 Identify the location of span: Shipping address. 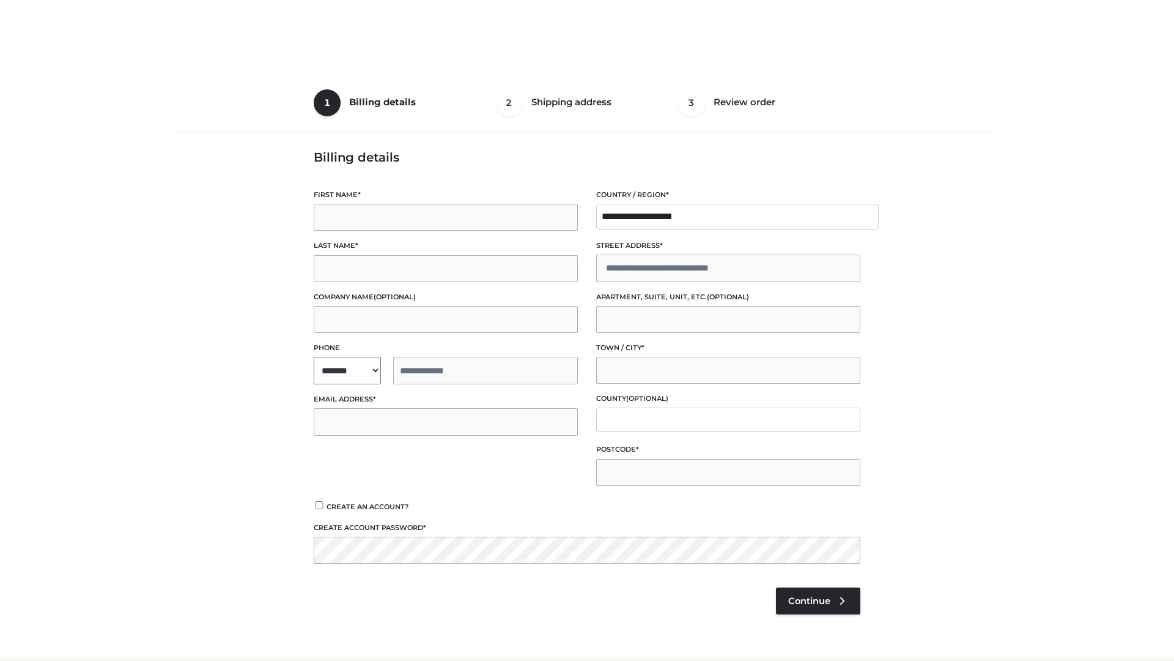
(571, 102).